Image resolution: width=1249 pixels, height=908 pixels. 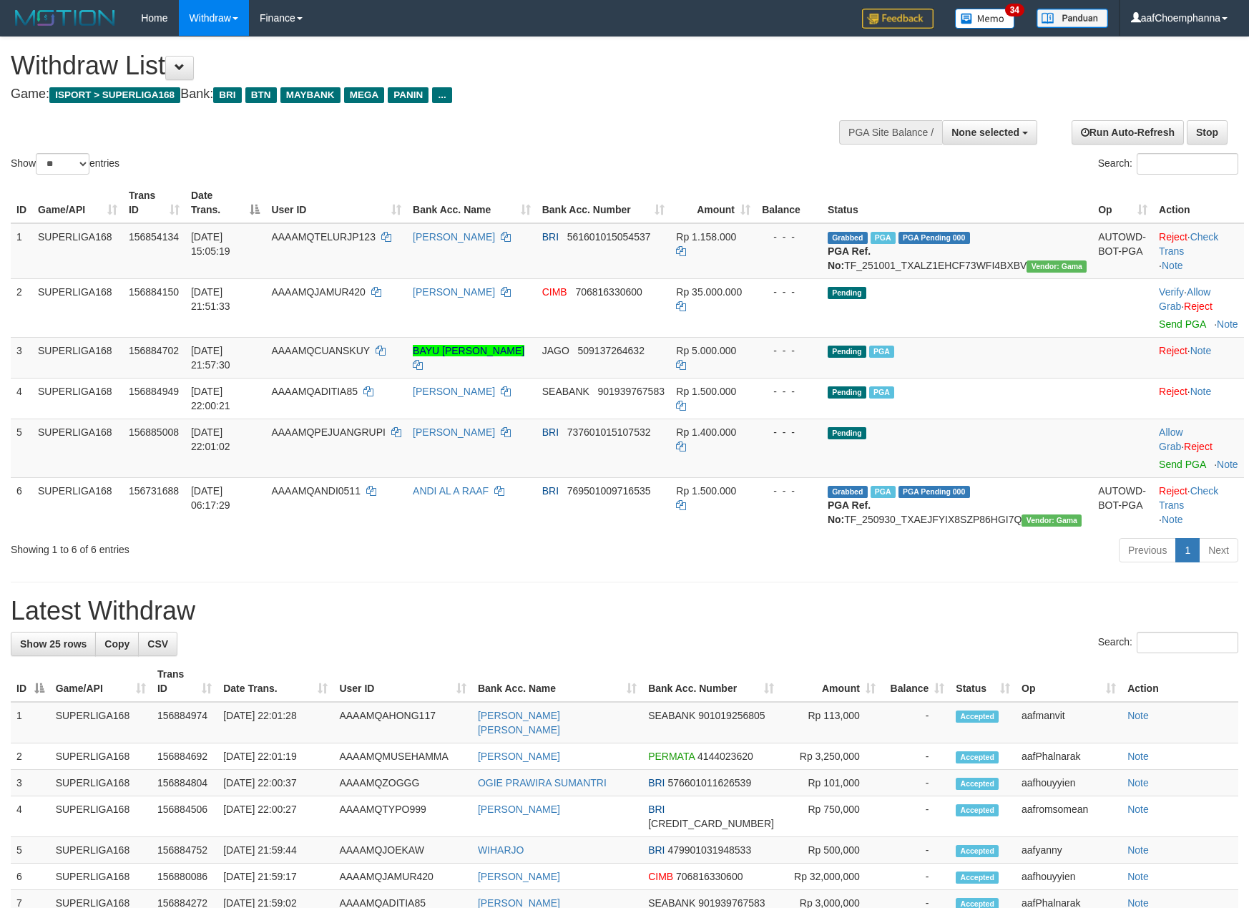 What do you see at coordinates (403, 850) in the screenshot?
I see `td: AAAAMQJOEKAW` at bounding box center [403, 850].